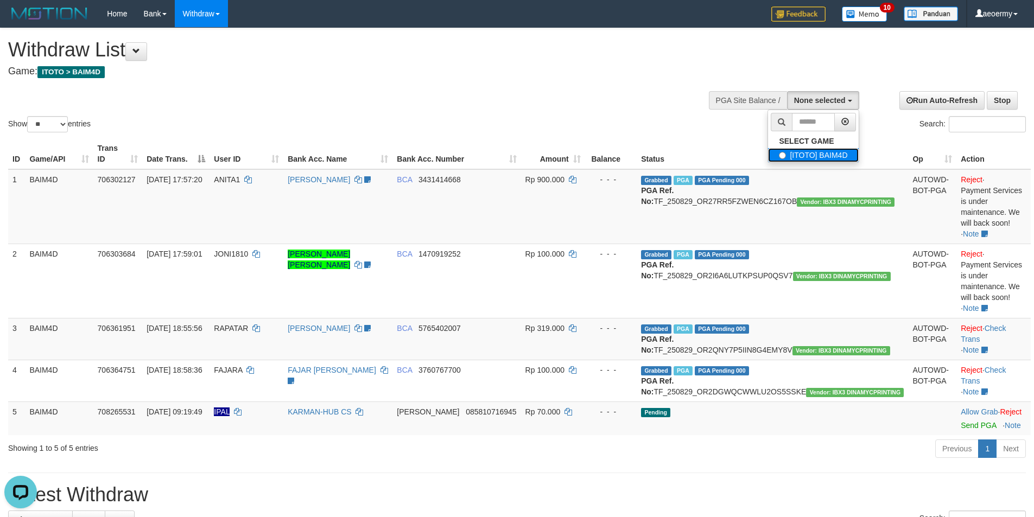 This screenshot has width=1034, height=517. What do you see at coordinates (117, 370) in the screenshot?
I see `span: 706364751` at bounding box center [117, 370].